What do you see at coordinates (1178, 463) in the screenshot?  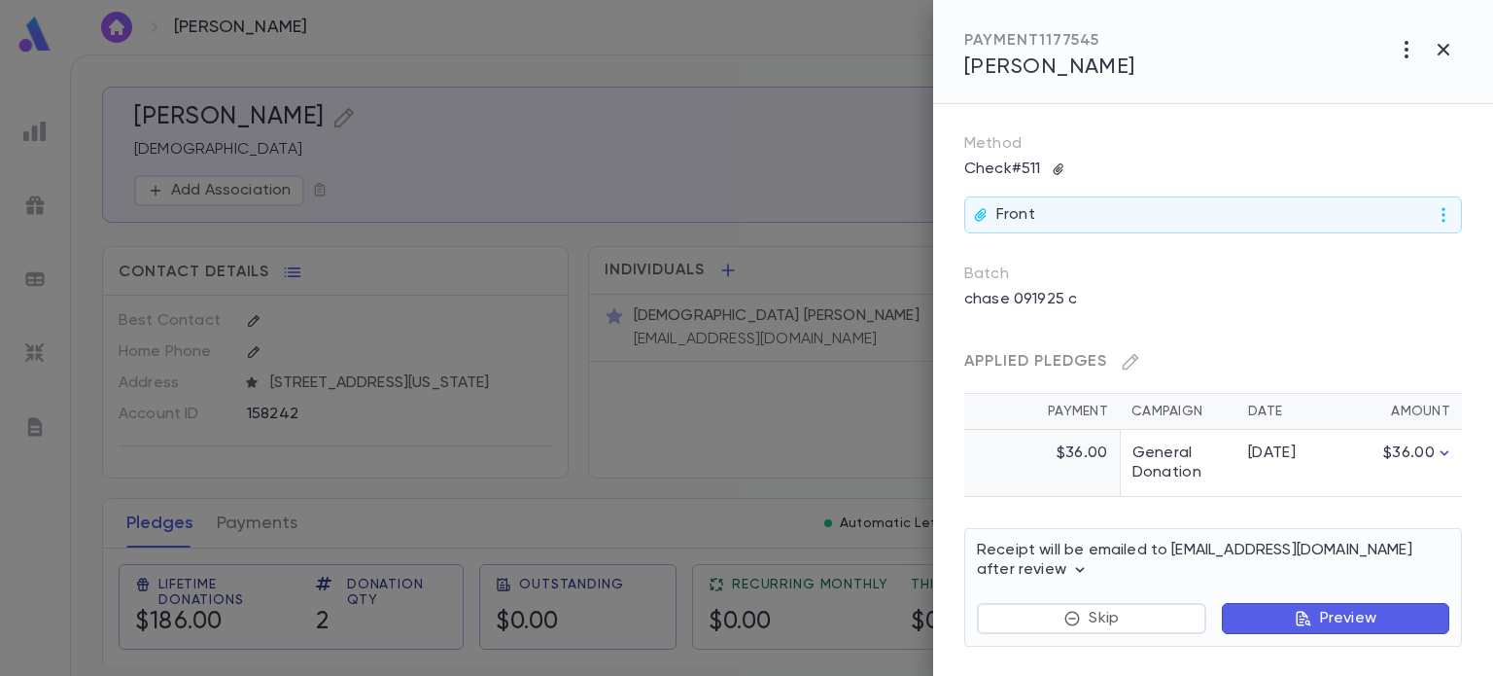 I see `td: General Donation` at bounding box center [1178, 463].